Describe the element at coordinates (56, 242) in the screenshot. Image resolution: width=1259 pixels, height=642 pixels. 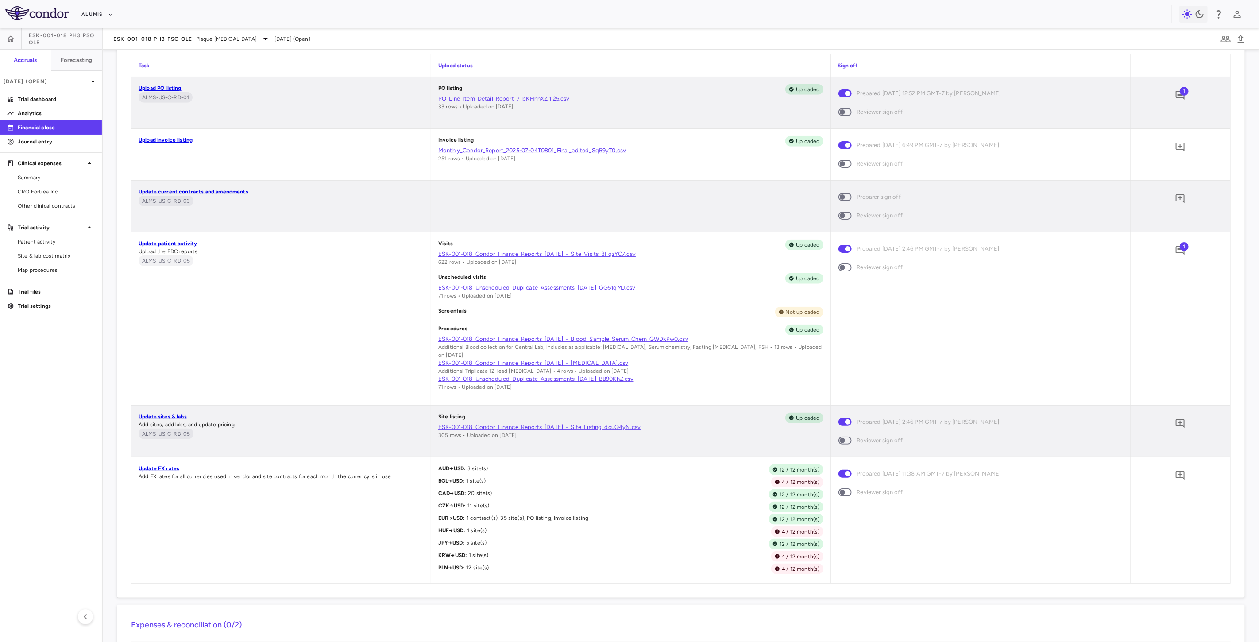
I see `span: Patient activity` at that location.